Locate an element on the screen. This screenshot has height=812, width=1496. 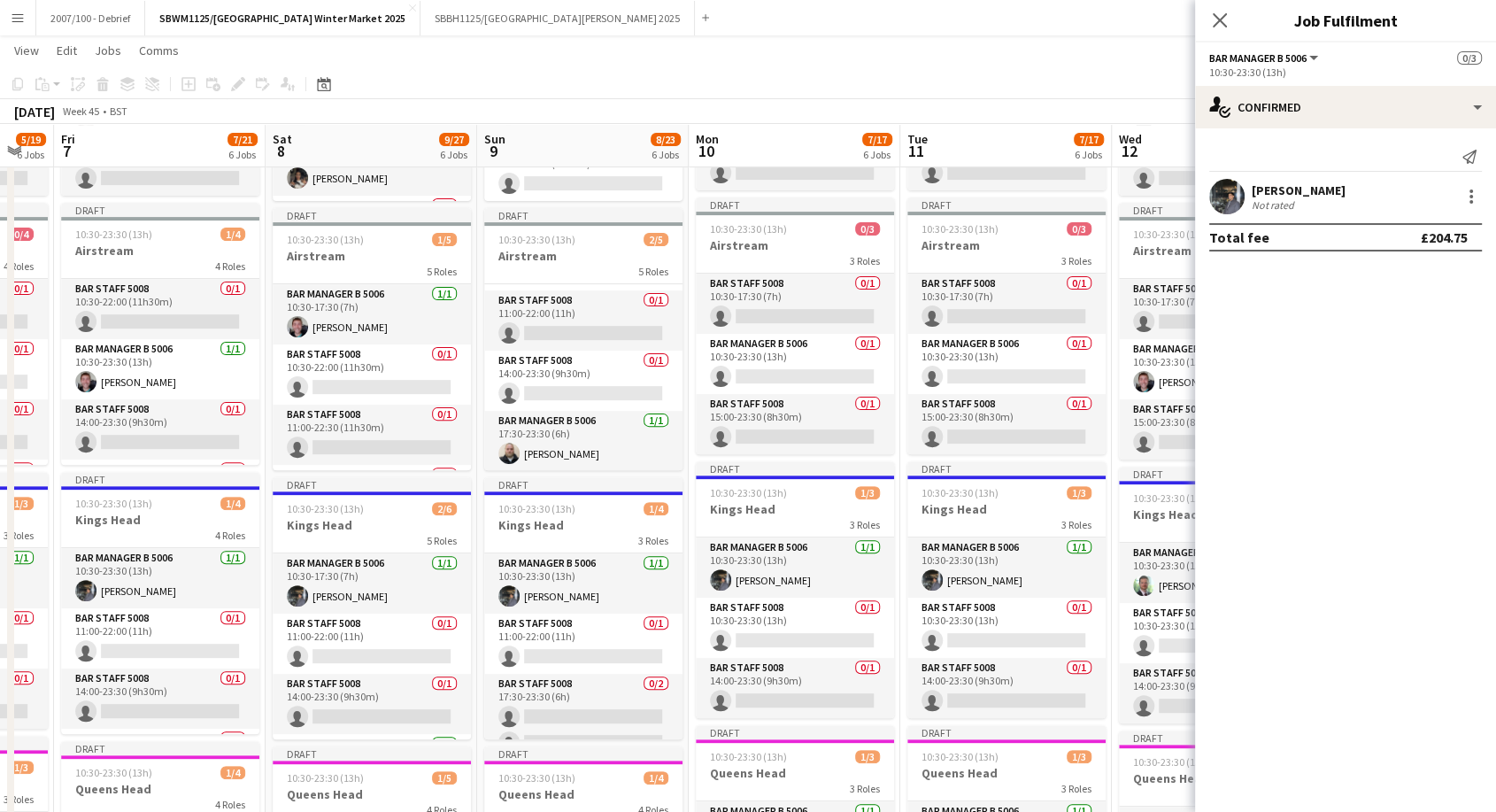
button: 2007/100 - Debrief is located at coordinates (90, 17).